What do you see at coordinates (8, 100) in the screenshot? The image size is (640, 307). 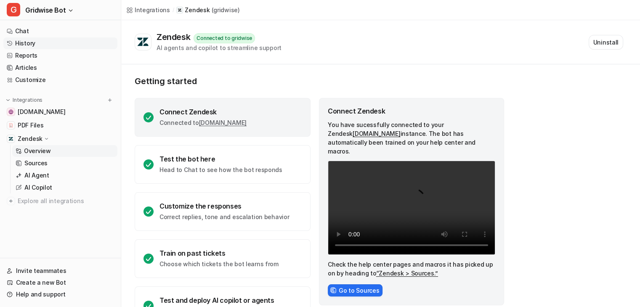 I see `img: expand menu` at bounding box center [8, 100].